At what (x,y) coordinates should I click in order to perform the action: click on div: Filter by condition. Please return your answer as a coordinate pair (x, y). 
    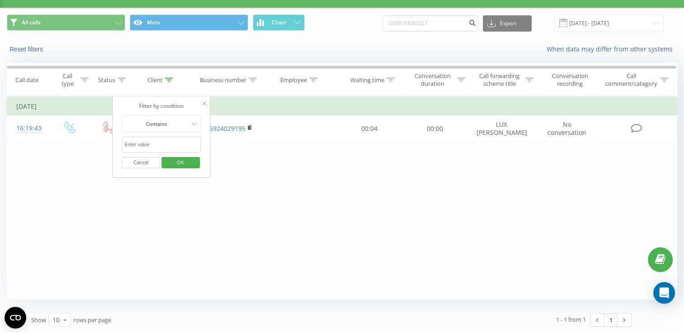
    Looking at the image, I should click on (161, 106).